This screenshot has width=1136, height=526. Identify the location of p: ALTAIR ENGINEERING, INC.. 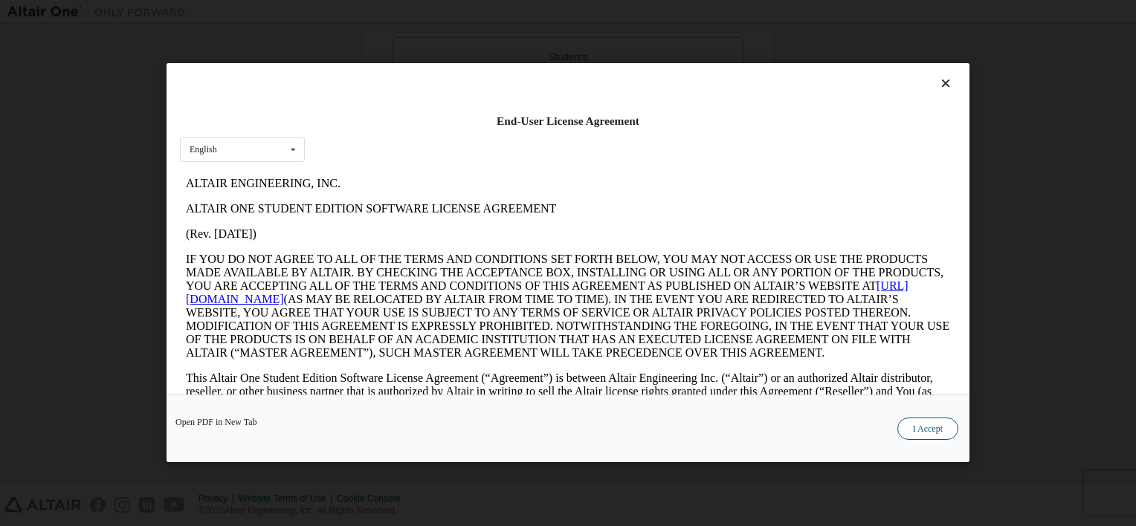
(388, 13).